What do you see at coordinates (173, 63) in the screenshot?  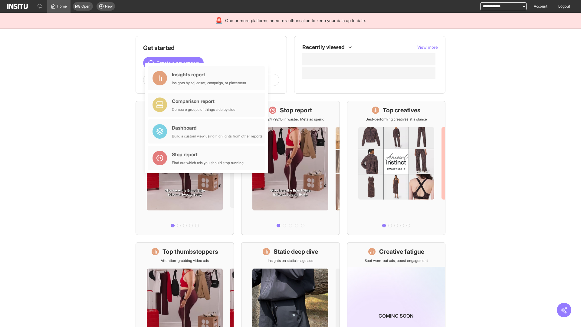 I see `button: Create a new report` at bounding box center [173, 63].